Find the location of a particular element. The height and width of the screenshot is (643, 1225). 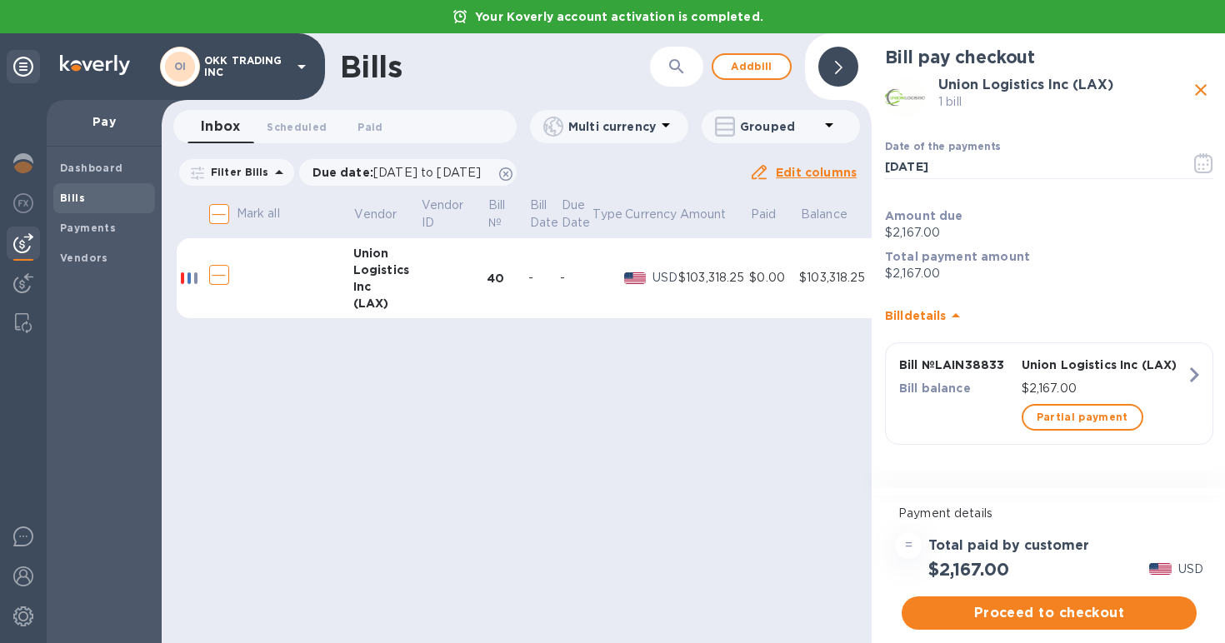

b: Amount due is located at coordinates (924, 216).